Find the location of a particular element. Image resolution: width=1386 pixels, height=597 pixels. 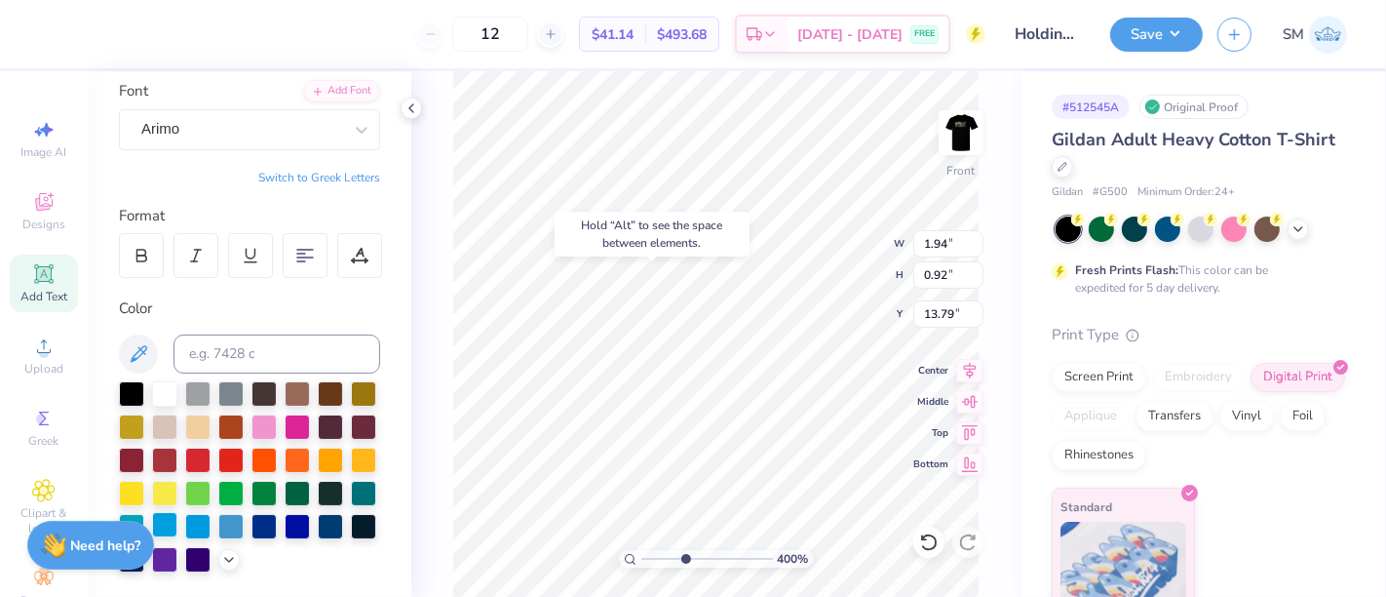

span: Designs is located at coordinates (44, 224).